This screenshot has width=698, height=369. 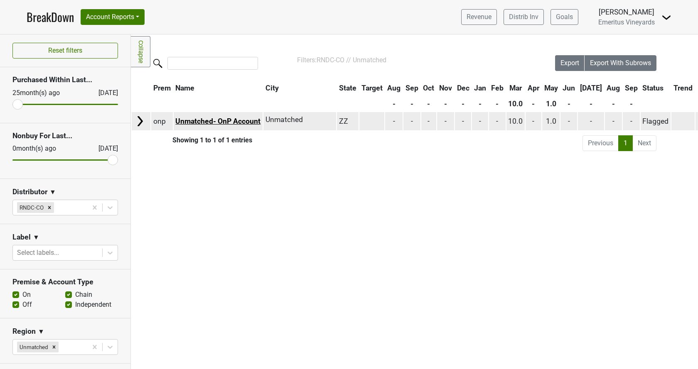 What do you see at coordinates (27, 305) in the screenshot?
I see `label: Off` at bounding box center [27, 305].